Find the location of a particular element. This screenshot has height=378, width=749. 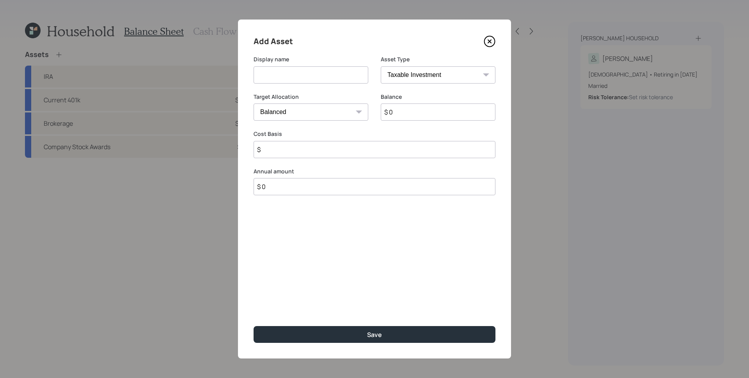

h4: Add Asset is located at coordinates (273, 41).